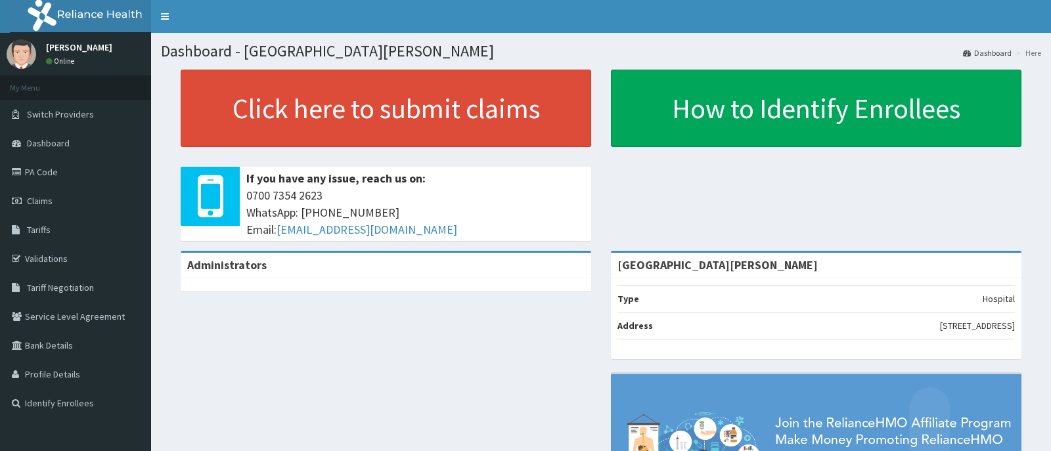 This screenshot has height=451, width=1051. What do you see at coordinates (21, 54) in the screenshot?
I see `img: User Image` at bounding box center [21, 54].